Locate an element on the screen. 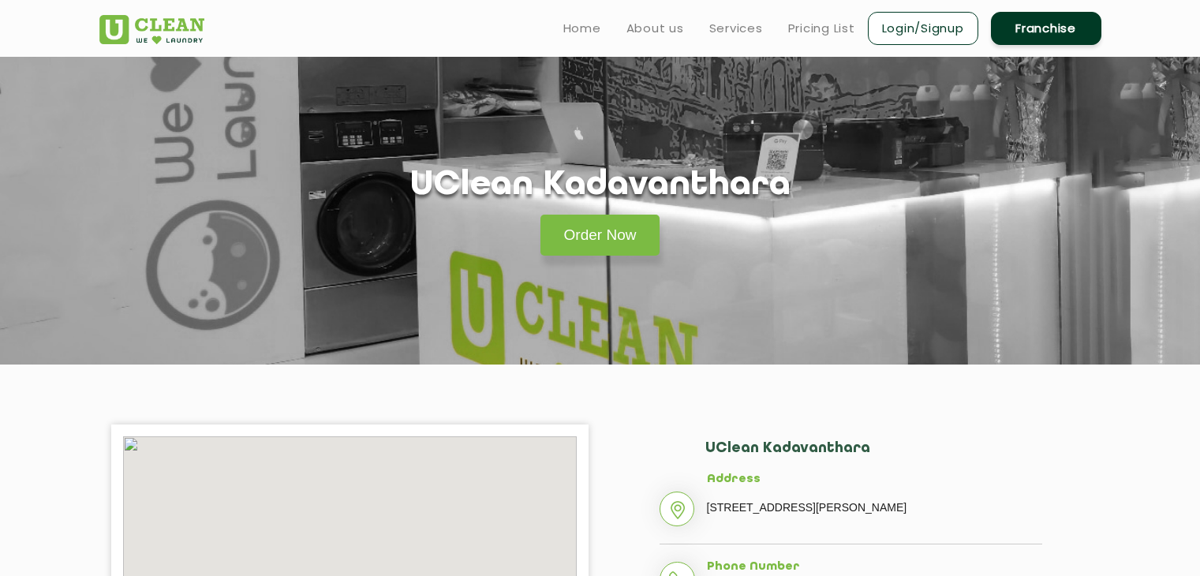 The height and width of the screenshot is (576, 1200). a: Pricing List is located at coordinates (822, 28).